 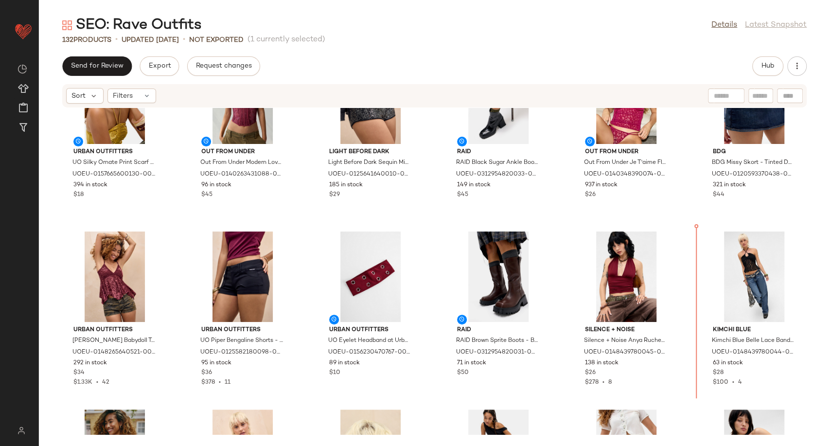 I want to click on span: $36, so click(x=207, y=373).